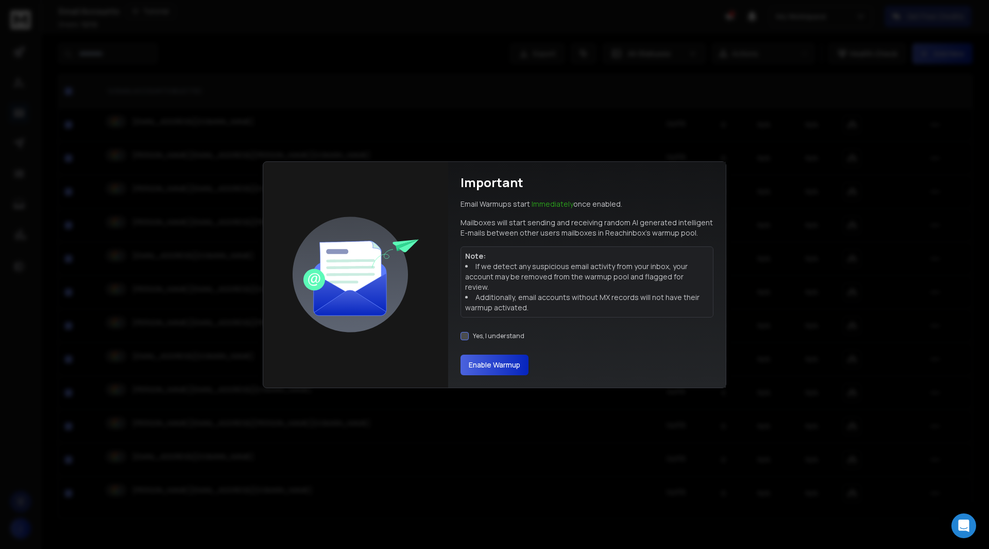 The height and width of the screenshot is (549, 989). I want to click on label: Yes, I understand, so click(499, 336).